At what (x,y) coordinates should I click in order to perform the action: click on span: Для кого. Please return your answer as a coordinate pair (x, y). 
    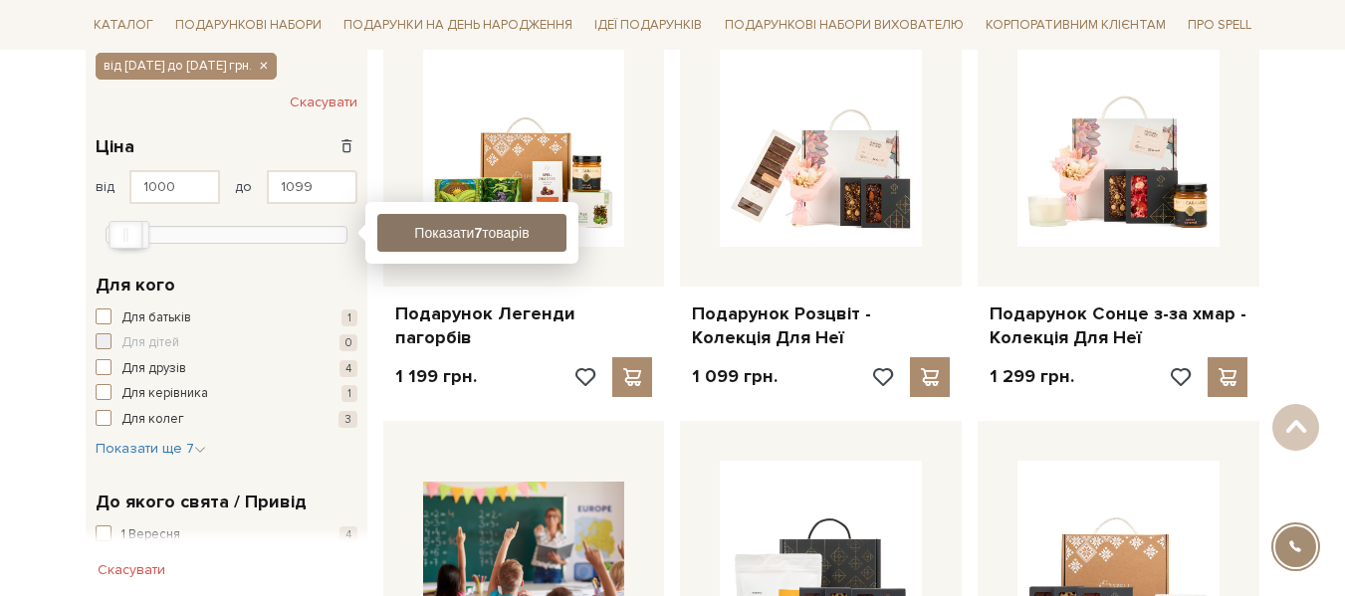
    Looking at the image, I should click on (135, 285).